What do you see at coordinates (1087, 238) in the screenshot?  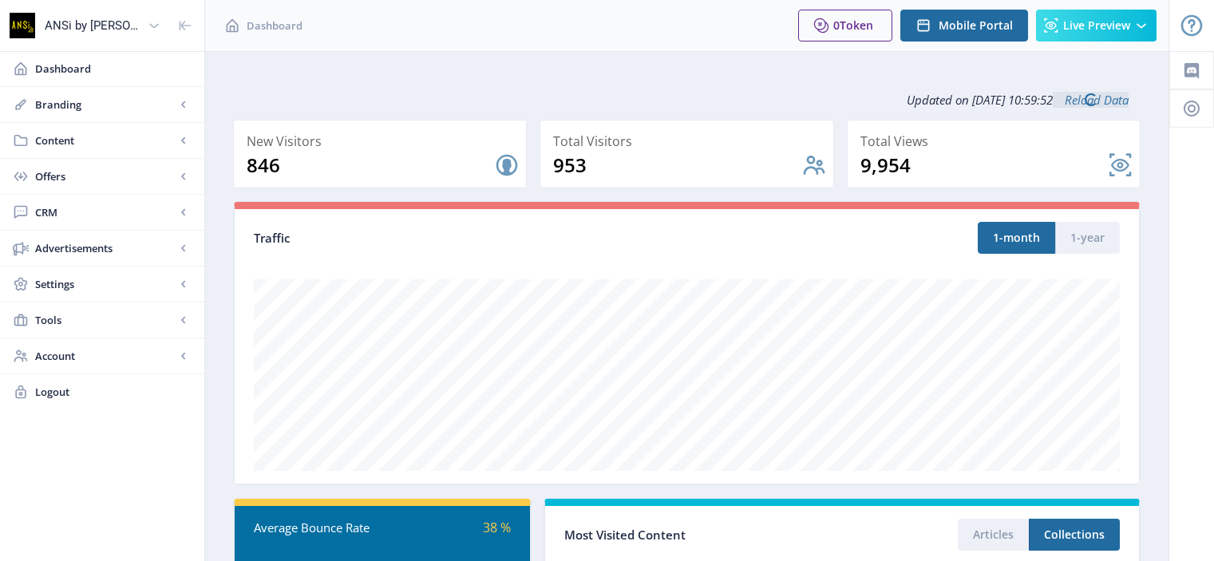 I see `button: 1-year` at bounding box center [1087, 238].